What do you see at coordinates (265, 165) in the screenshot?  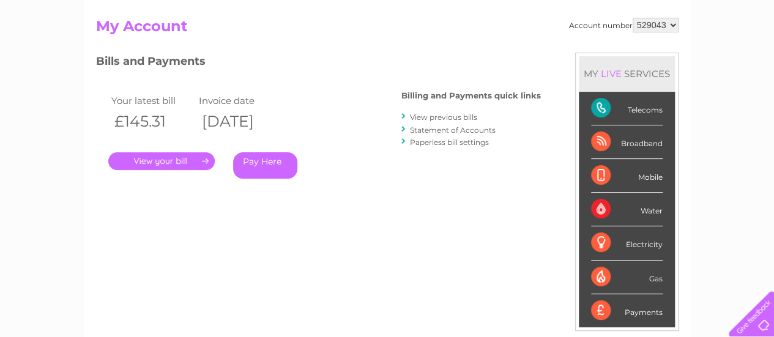 I see `a: Pay Here` at bounding box center [265, 165].